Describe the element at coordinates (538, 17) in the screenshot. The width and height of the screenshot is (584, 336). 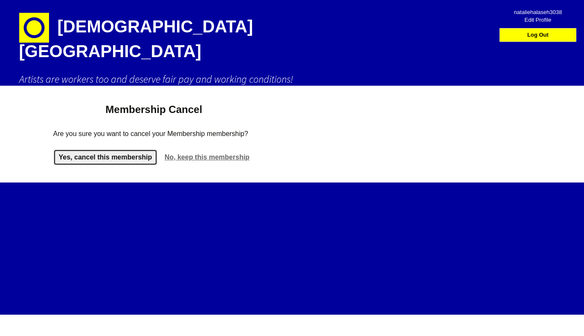
I see `span: Edit Profile` at that location.